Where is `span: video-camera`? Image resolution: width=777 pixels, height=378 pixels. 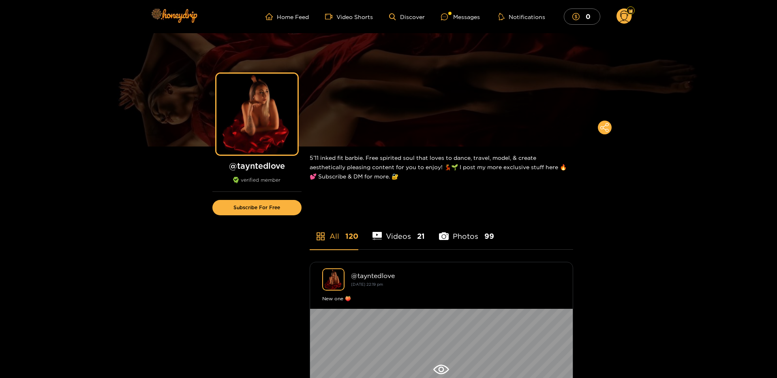 span: video-camera is located at coordinates (331, 17).